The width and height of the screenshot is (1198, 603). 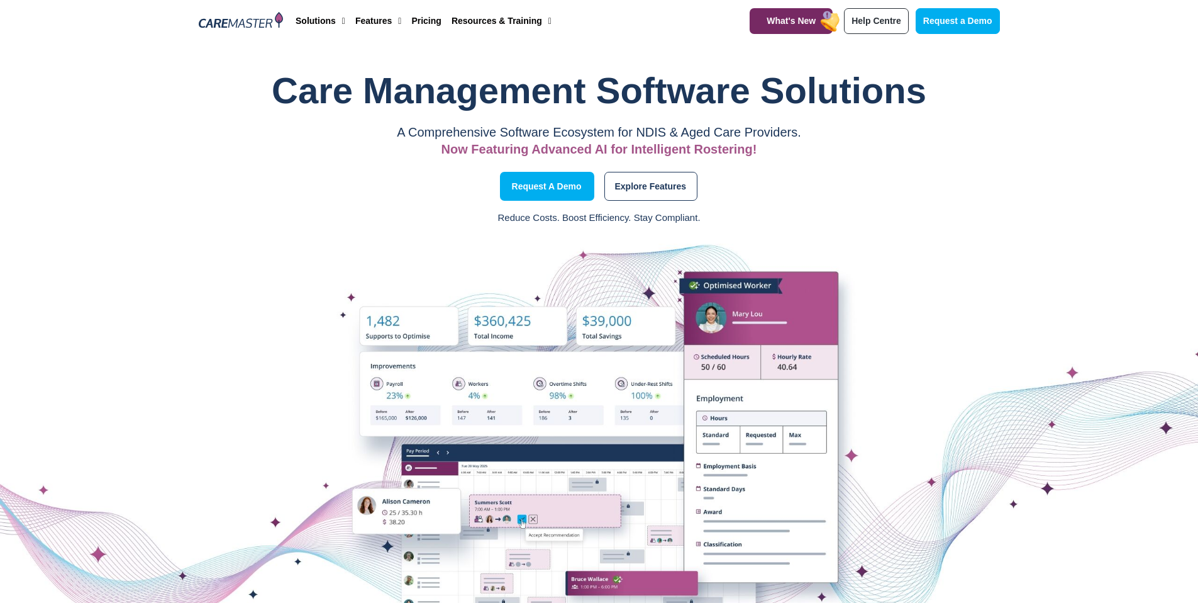 I want to click on a: Explore Features, so click(x=651, y=186).